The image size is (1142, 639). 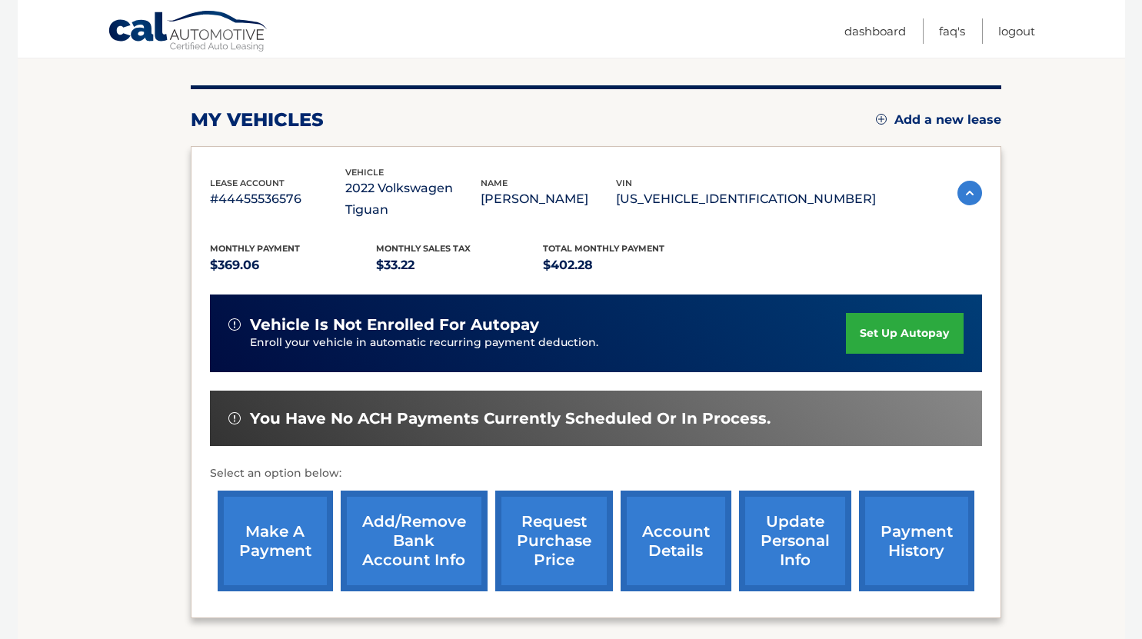 What do you see at coordinates (904, 333) in the screenshot?
I see `a: set up autopay` at bounding box center [904, 333].